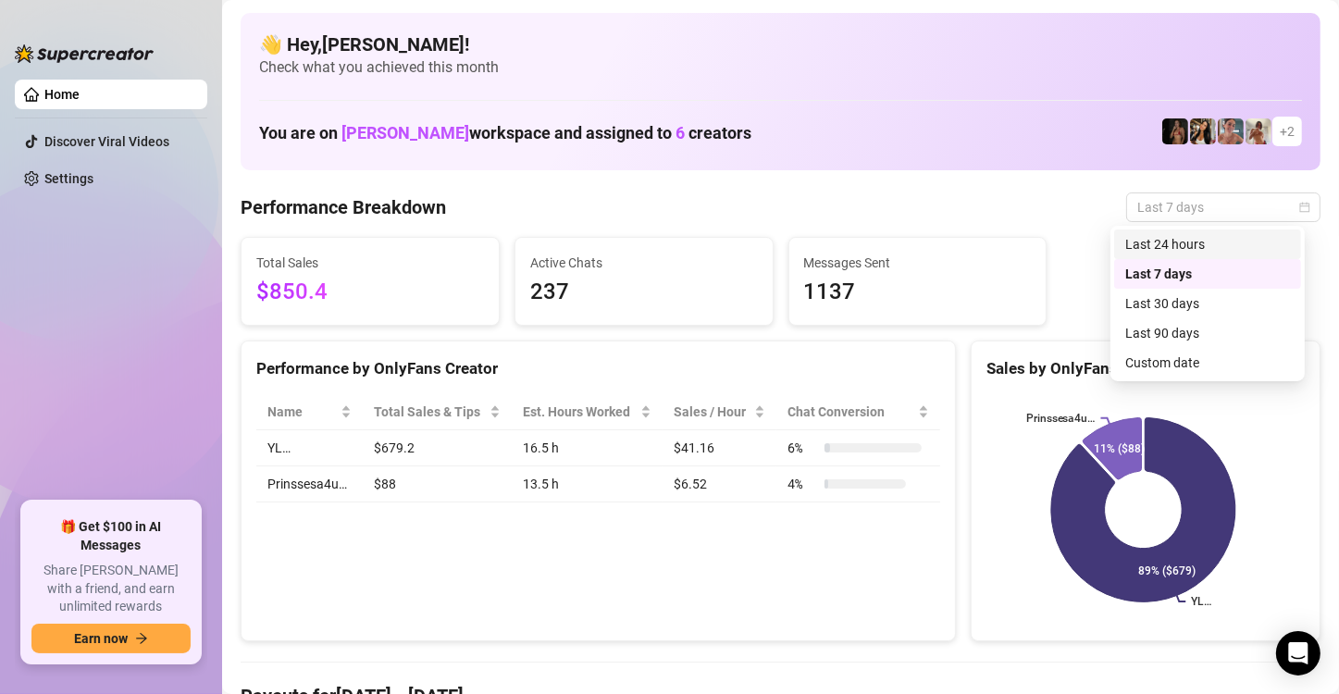  I want to click on div: Custom date, so click(1208, 363).